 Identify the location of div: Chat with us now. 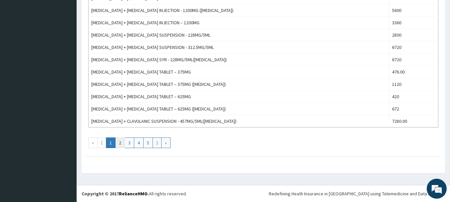
(73, 42).